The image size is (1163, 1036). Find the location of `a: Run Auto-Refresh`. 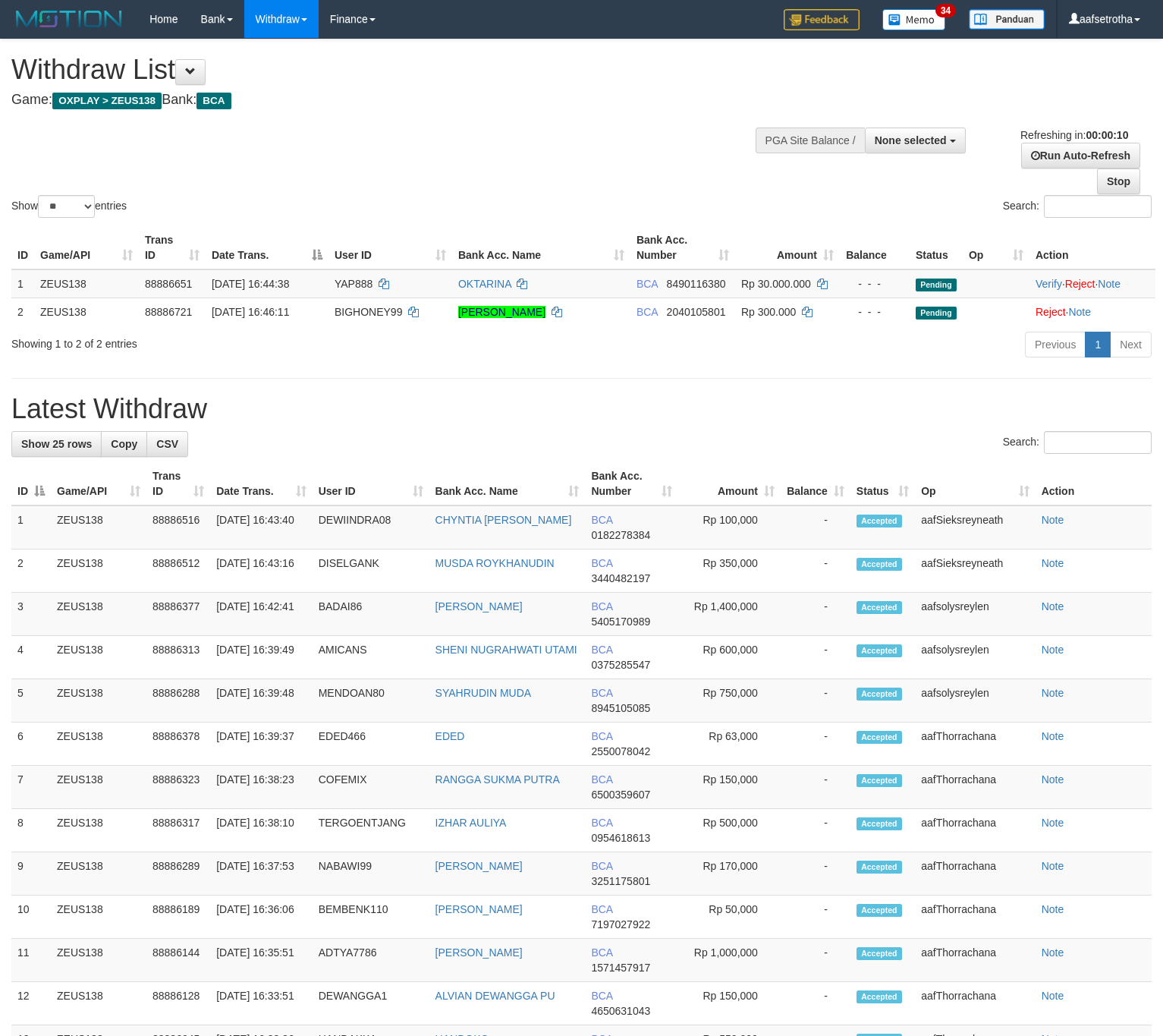

a: Run Auto-Refresh is located at coordinates (1081, 155).